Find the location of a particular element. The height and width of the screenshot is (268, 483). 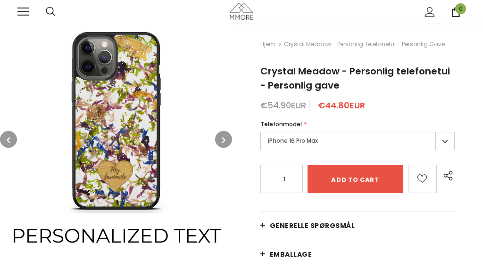

label: iPhone 16 Pro Max is located at coordinates (357, 141).